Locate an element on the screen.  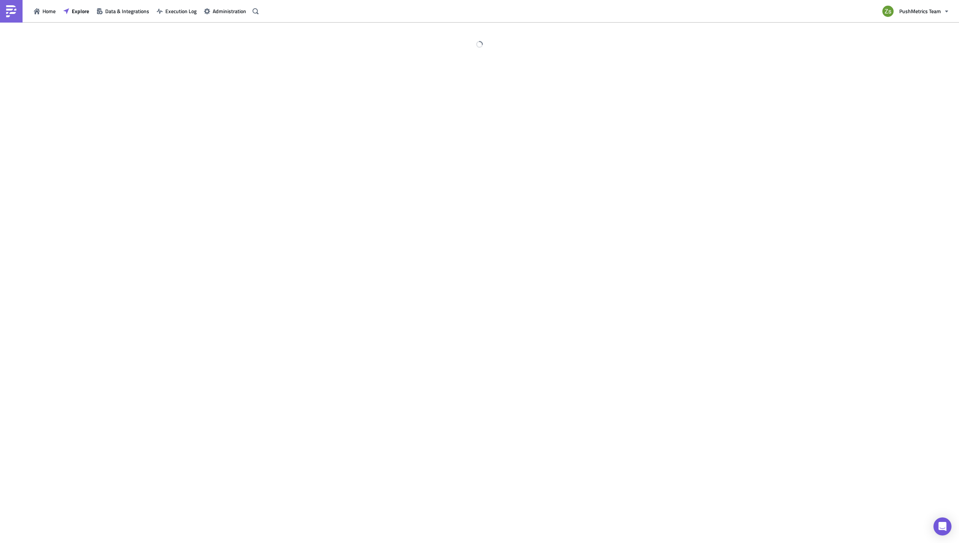
button: Administration is located at coordinates (225, 11).